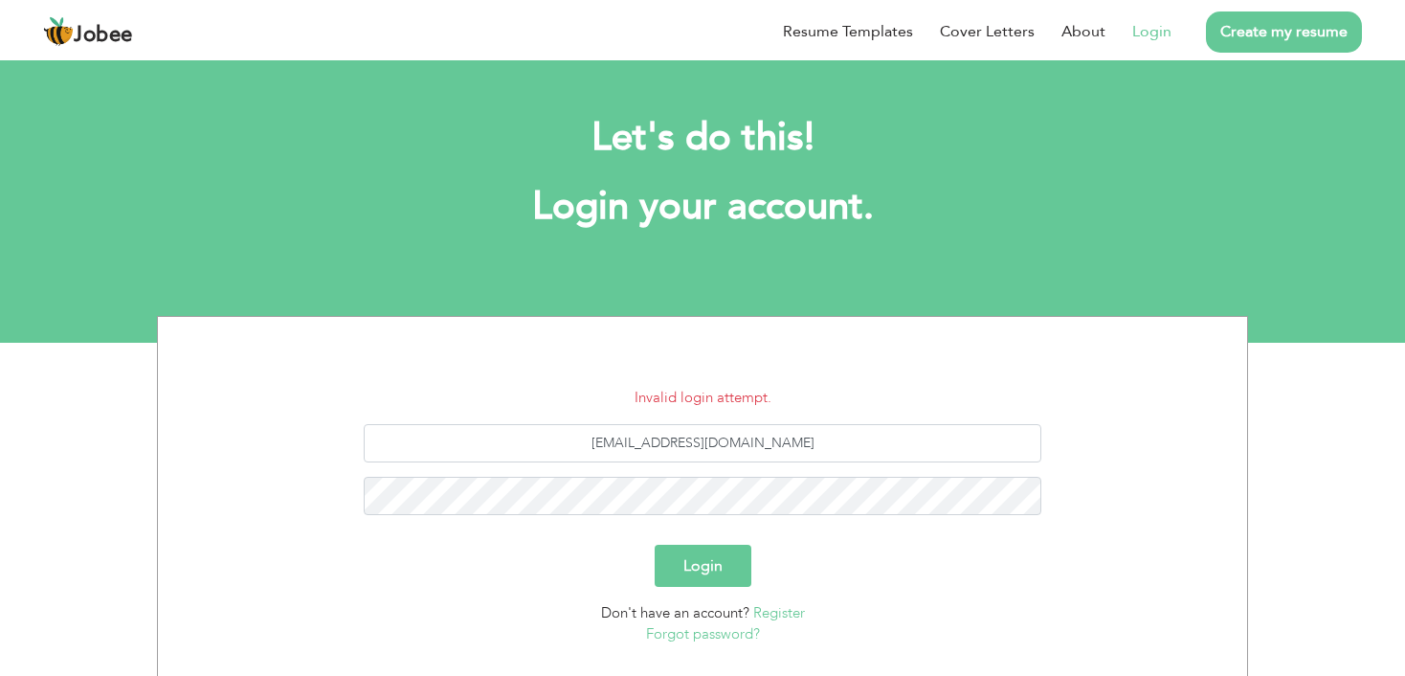  What do you see at coordinates (702, 566) in the screenshot?
I see `button: Login` at bounding box center [702, 566].